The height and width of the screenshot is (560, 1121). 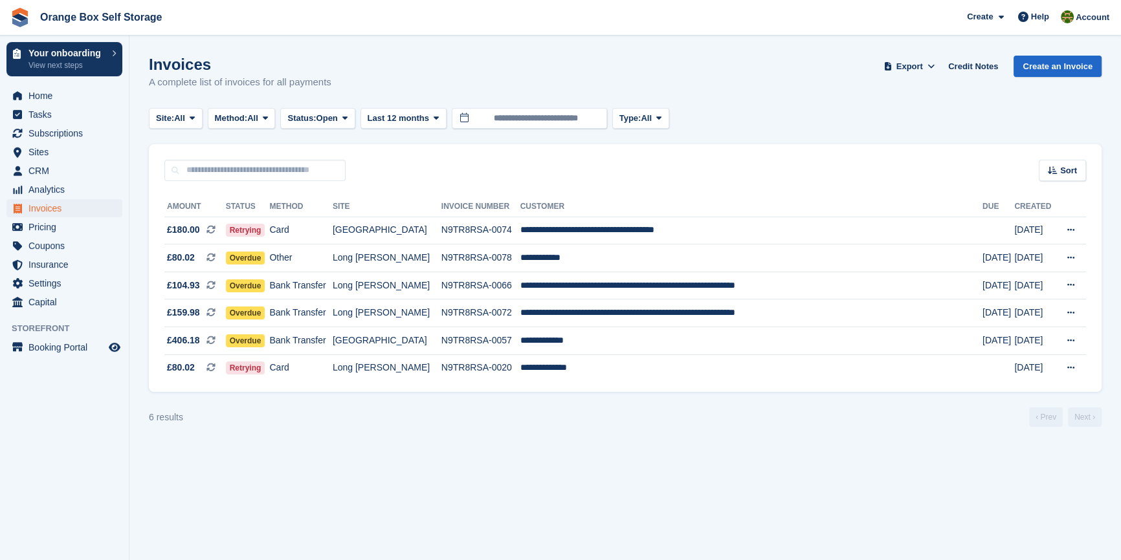 What do you see at coordinates (166, 417) in the screenshot?
I see `div: 6 results` at bounding box center [166, 417].